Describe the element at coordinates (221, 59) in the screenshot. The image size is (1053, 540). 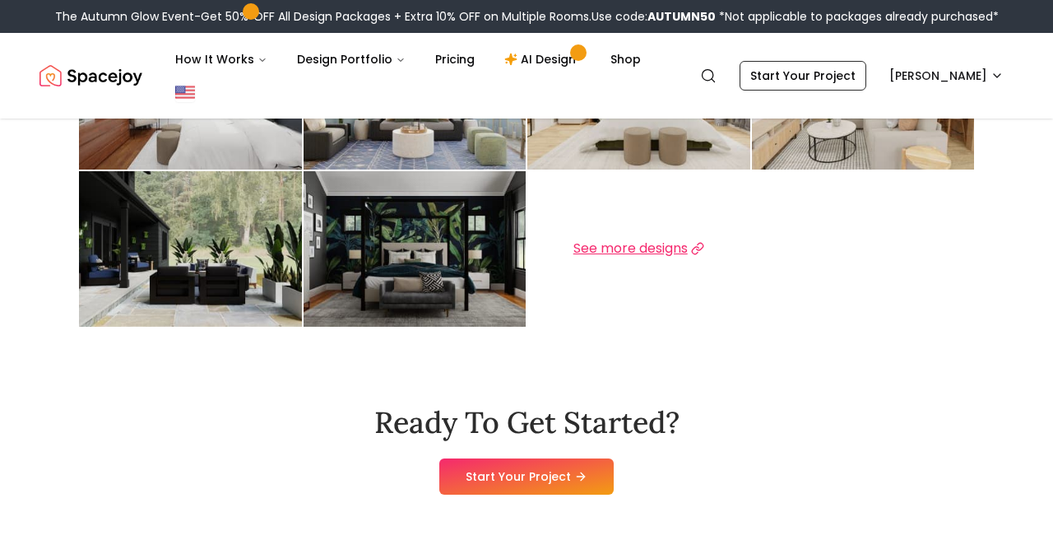
I see `button: How It Works` at that location.